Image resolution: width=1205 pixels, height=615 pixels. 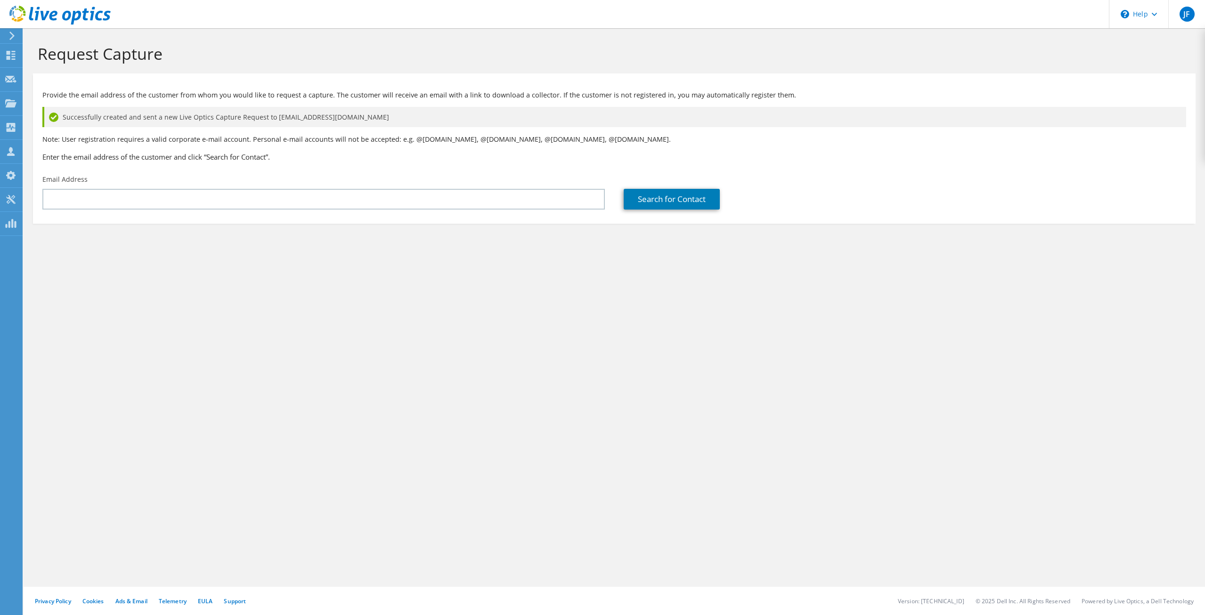 What do you see at coordinates (53, 601) in the screenshot?
I see `a: Privacy Policy` at bounding box center [53, 601].